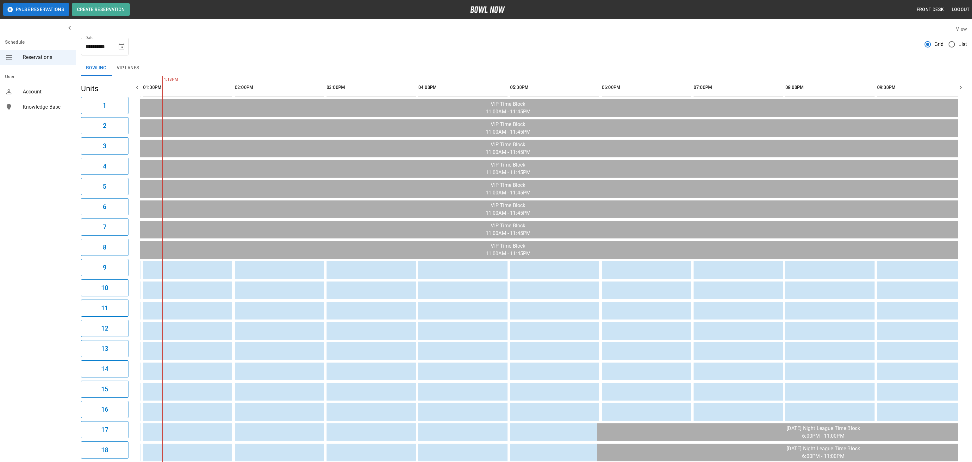 This screenshot has width=972, height=462. I want to click on h6: 5, so click(104, 186).